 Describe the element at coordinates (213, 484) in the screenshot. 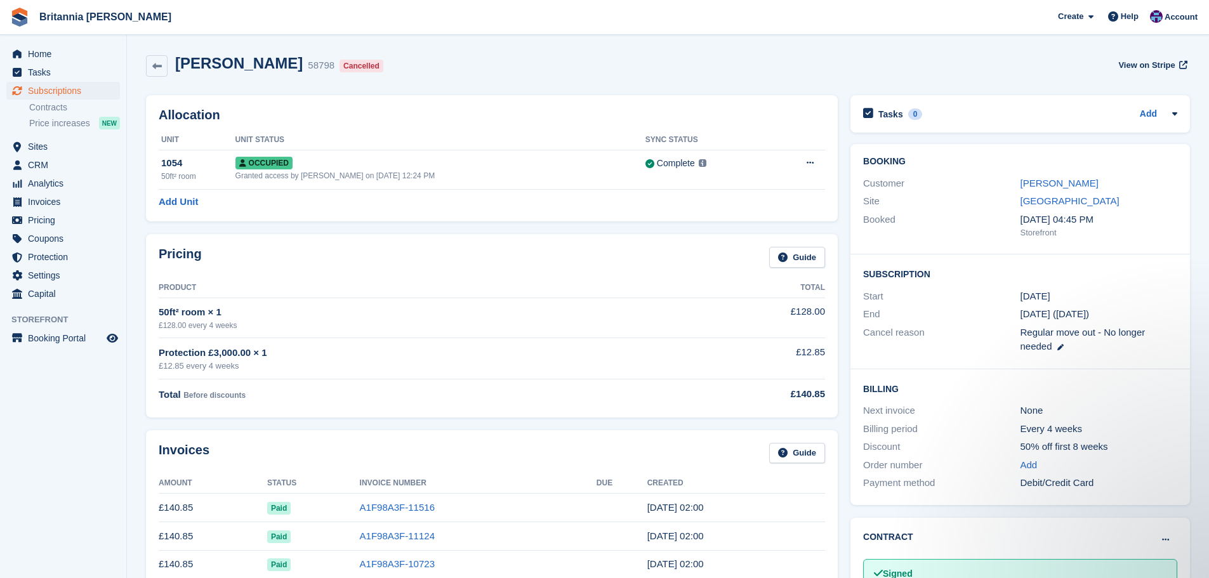

I see `th: Amount` at that location.